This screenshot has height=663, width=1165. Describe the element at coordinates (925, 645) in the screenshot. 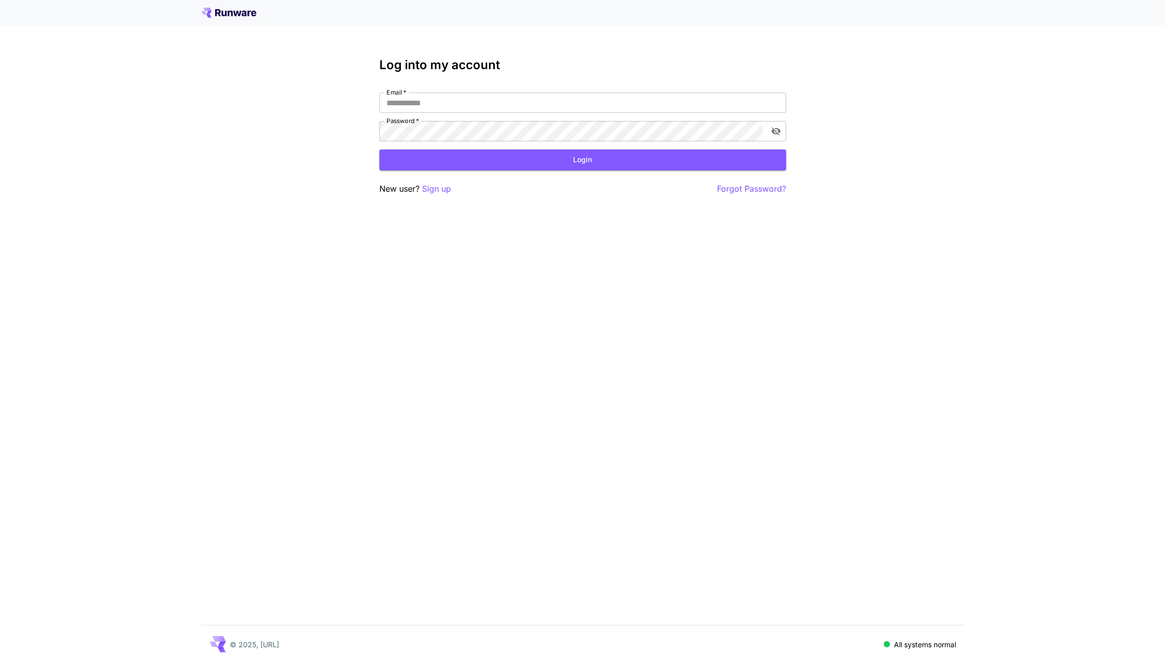

I see `p: All systems normal` at that location.